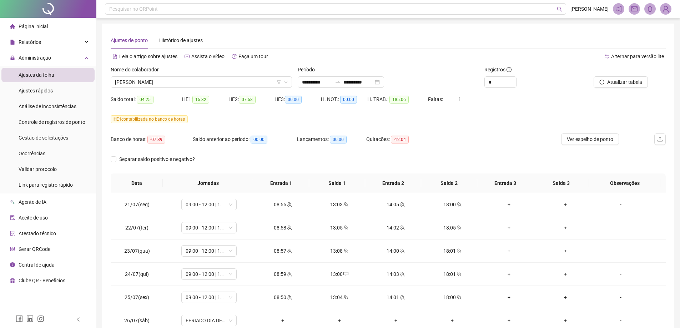 This screenshot has width=680, height=328. Describe the element at coordinates (293, 100) in the screenshot. I see `span: 00:00` at that location.